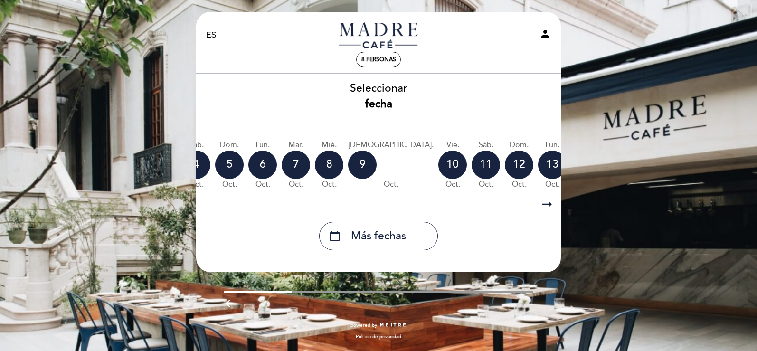 The image size is (757, 351). Describe the element at coordinates (378, 96) in the screenshot. I see `div: Seleccionar` at that location.